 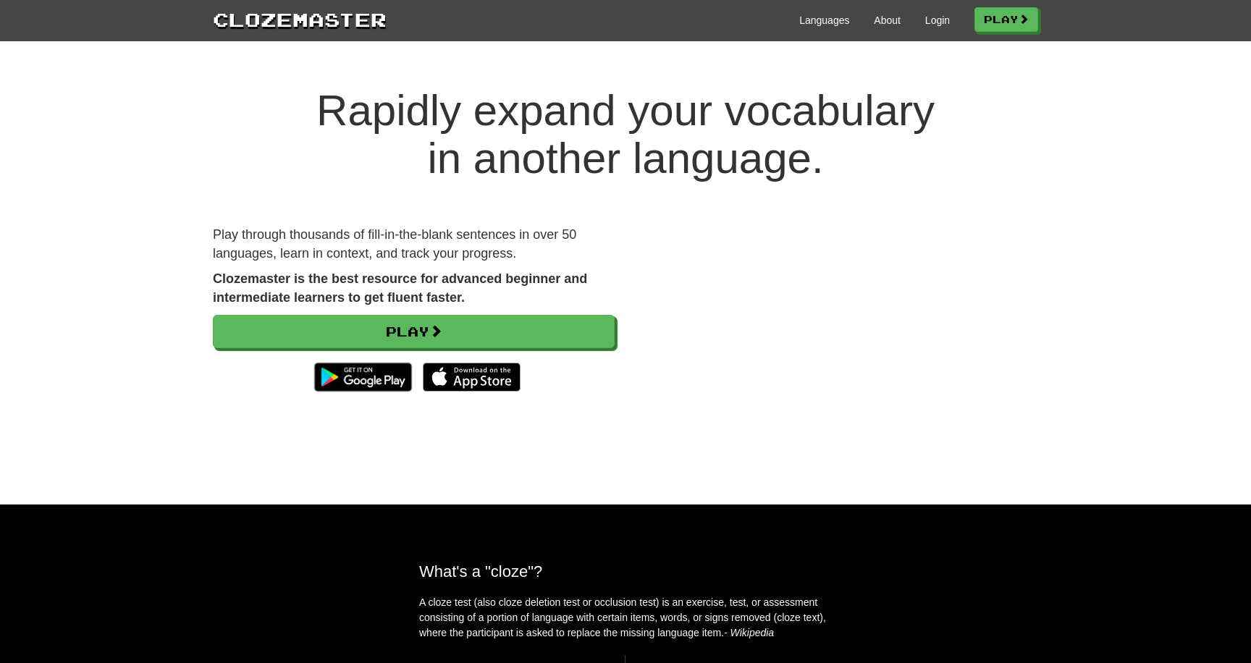 What do you see at coordinates (363, 377) in the screenshot?
I see `img: Get it on Google Play` at bounding box center [363, 377].